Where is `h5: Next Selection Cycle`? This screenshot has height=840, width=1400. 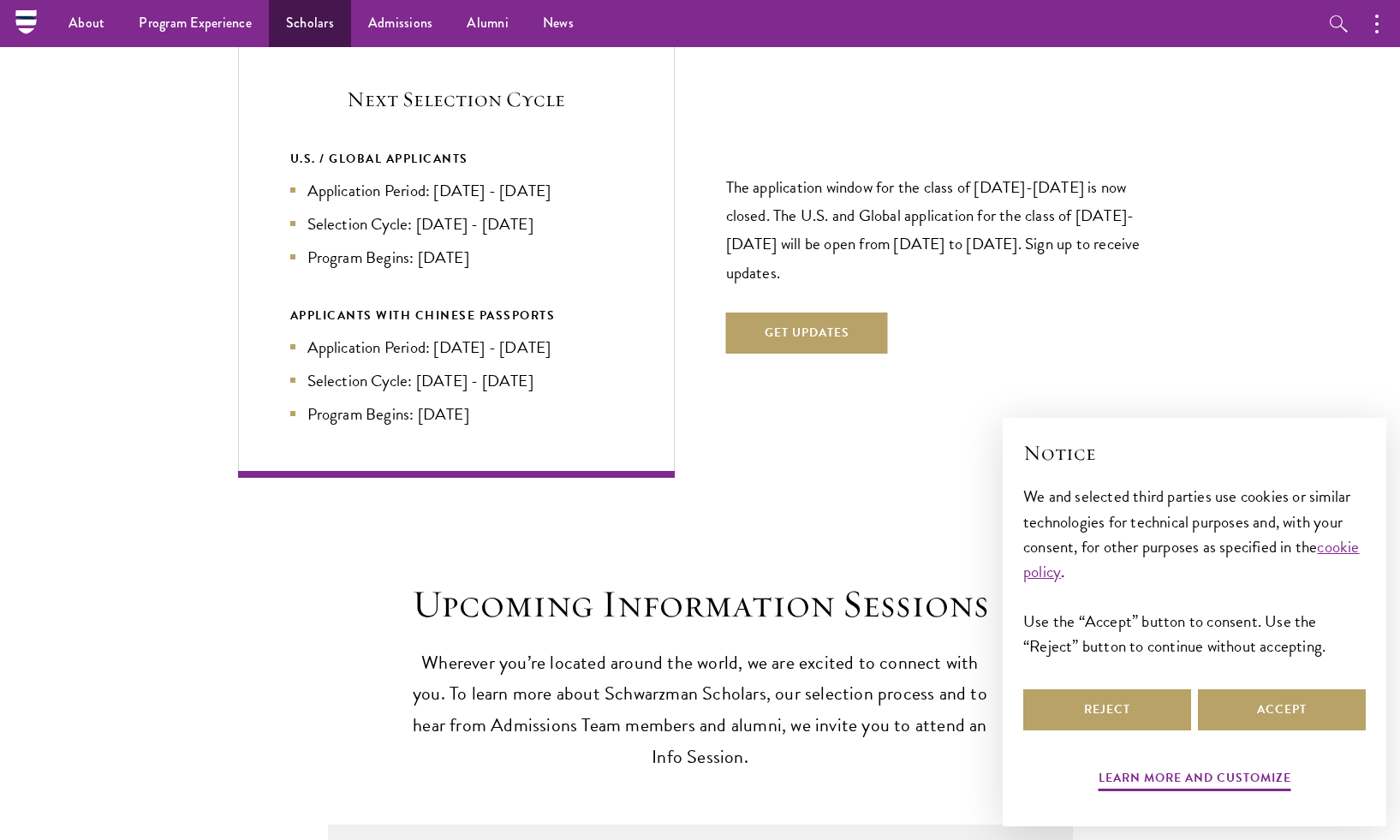 h5: Next Selection Cycle is located at coordinates (456, 100).